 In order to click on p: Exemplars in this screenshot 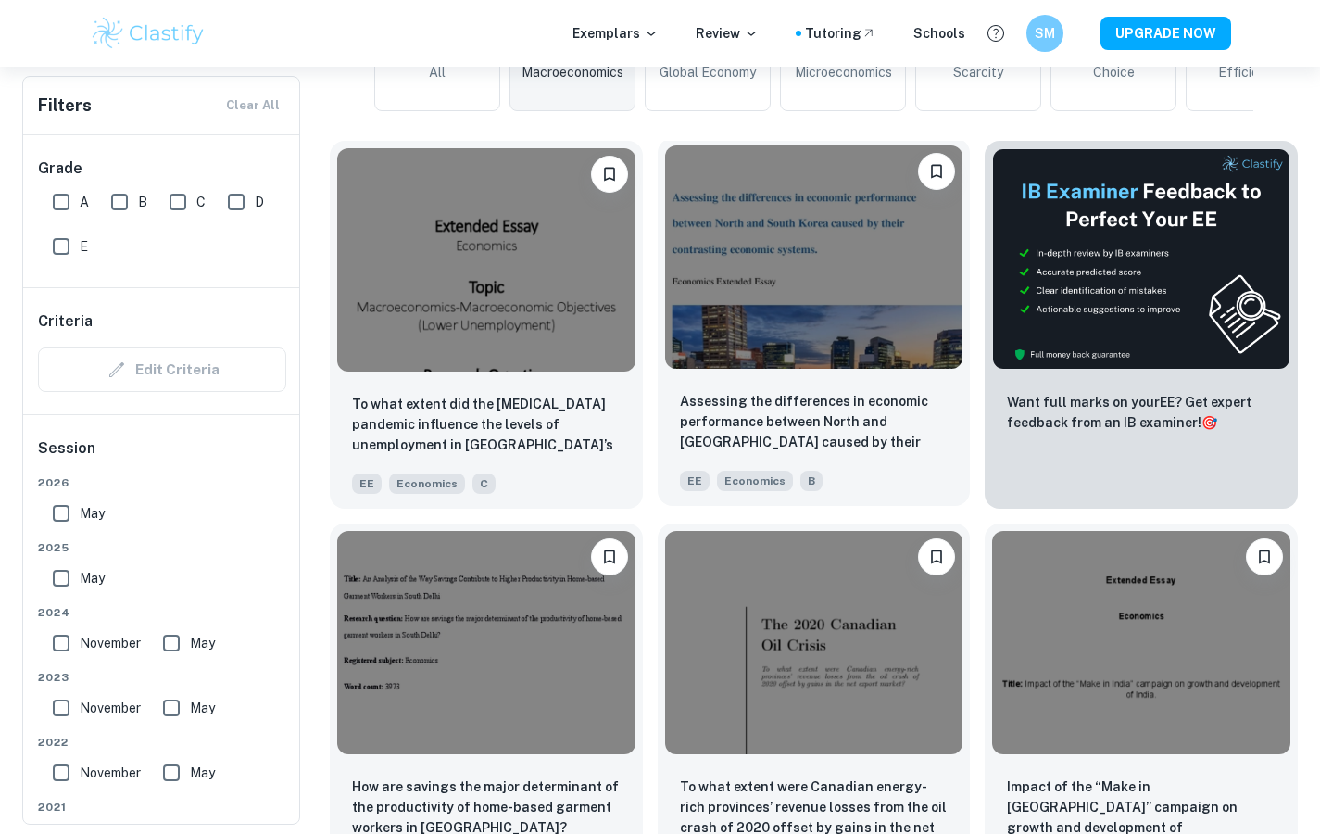, I will do `click(615, 33)`.